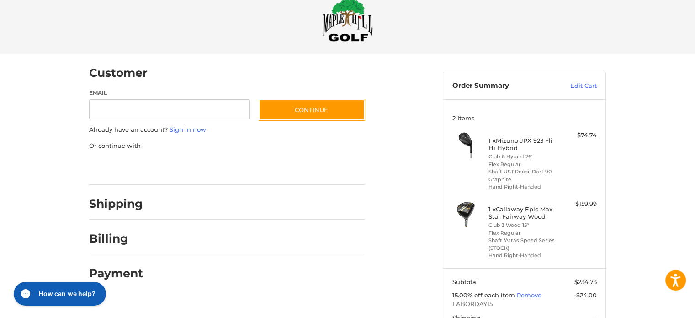  I want to click on div: $74.74, so click(578, 135).